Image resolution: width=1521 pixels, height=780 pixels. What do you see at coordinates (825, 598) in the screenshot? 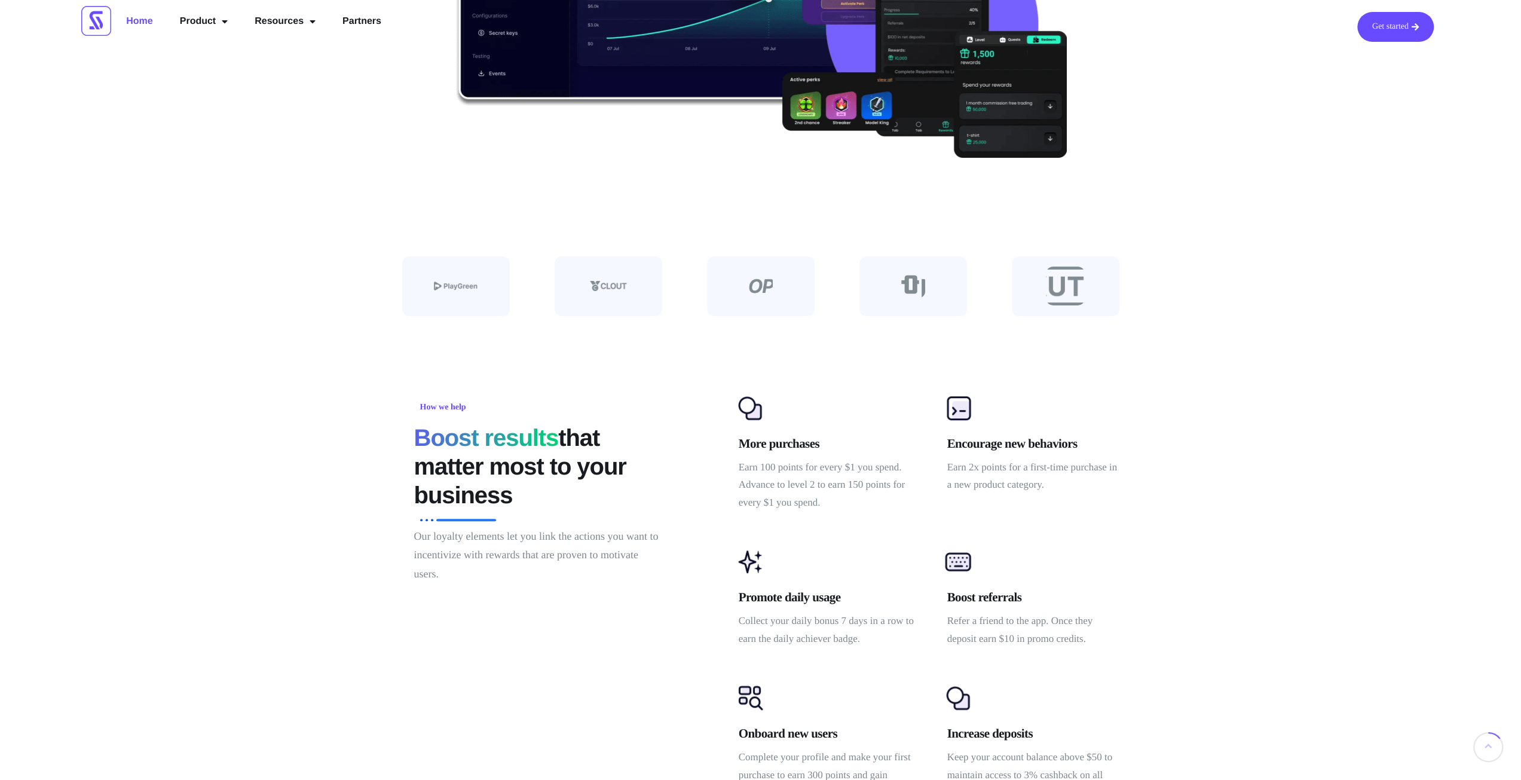
I see `a: promote daily usage - icon Promote daily usage Collect your daily bonus 7 days in a row to earn t...` at bounding box center [825, 598].